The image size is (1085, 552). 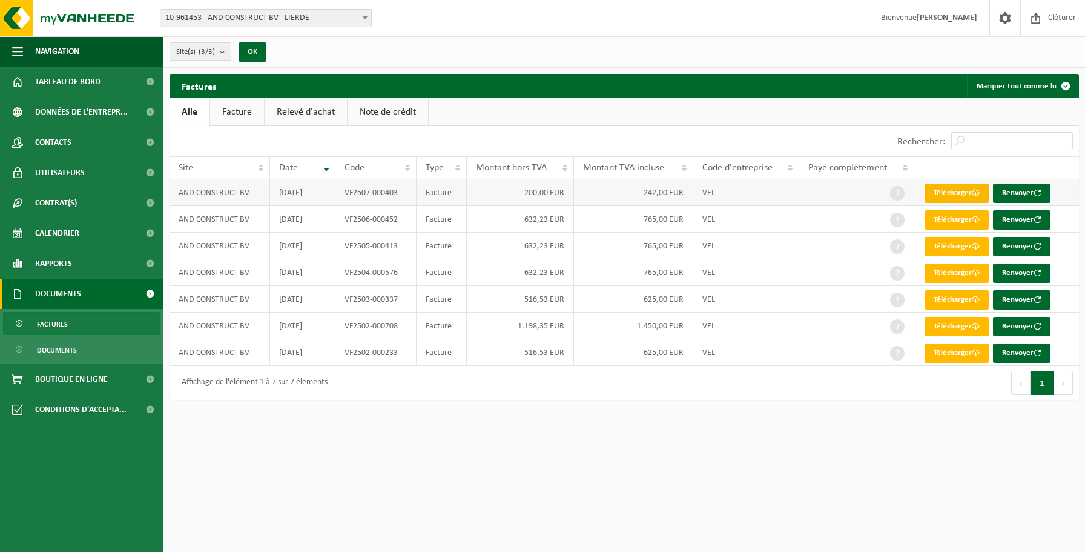 I want to click on span: Montant hors TVA, so click(x=511, y=168).